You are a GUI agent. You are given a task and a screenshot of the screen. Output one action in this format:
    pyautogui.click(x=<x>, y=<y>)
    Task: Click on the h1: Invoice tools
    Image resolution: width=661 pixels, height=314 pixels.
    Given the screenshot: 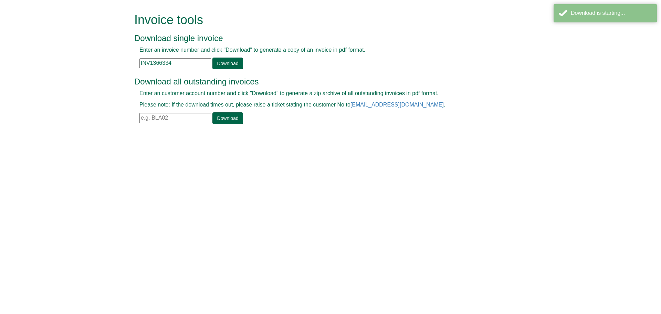 What is the action you would take?
    pyautogui.click(x=323, y=20)
    